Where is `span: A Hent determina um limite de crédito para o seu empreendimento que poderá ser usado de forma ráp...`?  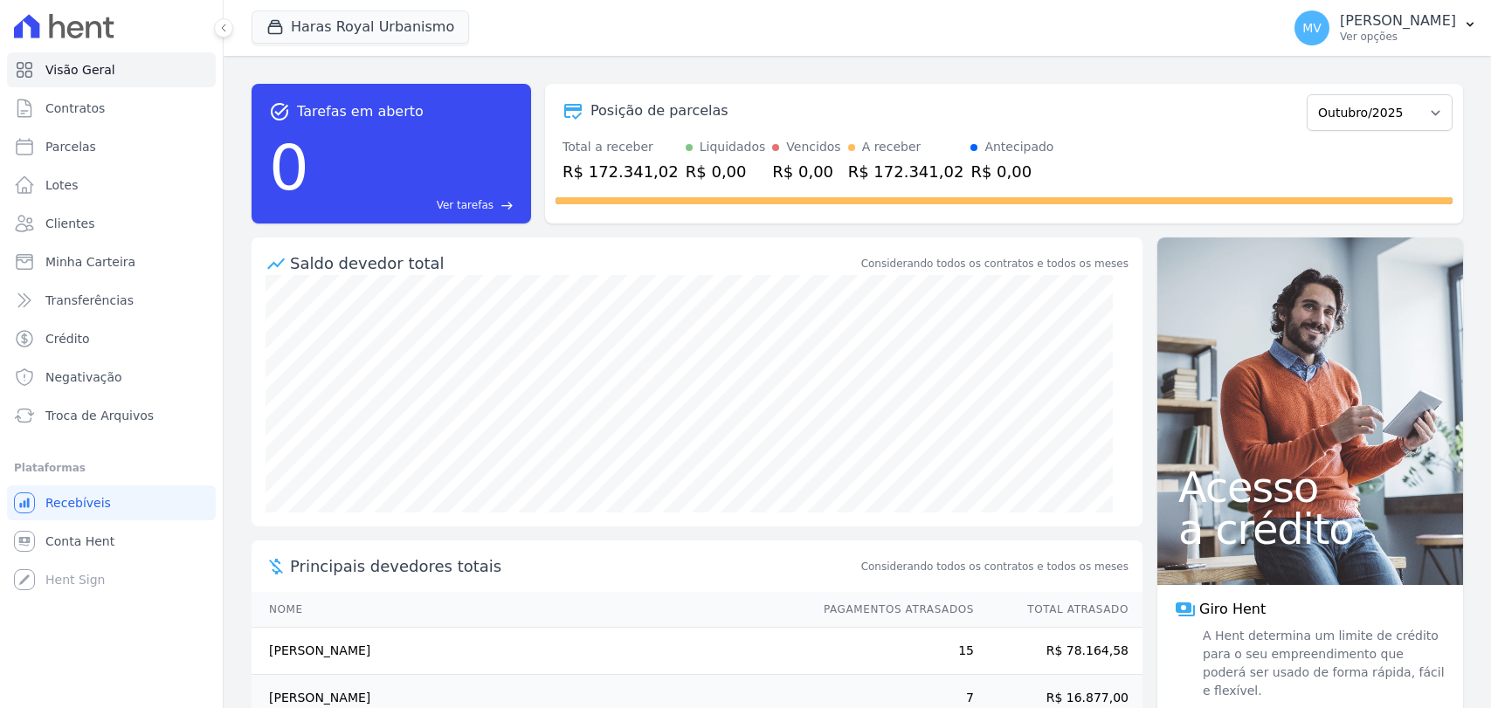 span: A Hent determina um limite de crédito para o seu empreendimento que poderá ser usado de forma ráp... is located at coordinates (1322, 664).